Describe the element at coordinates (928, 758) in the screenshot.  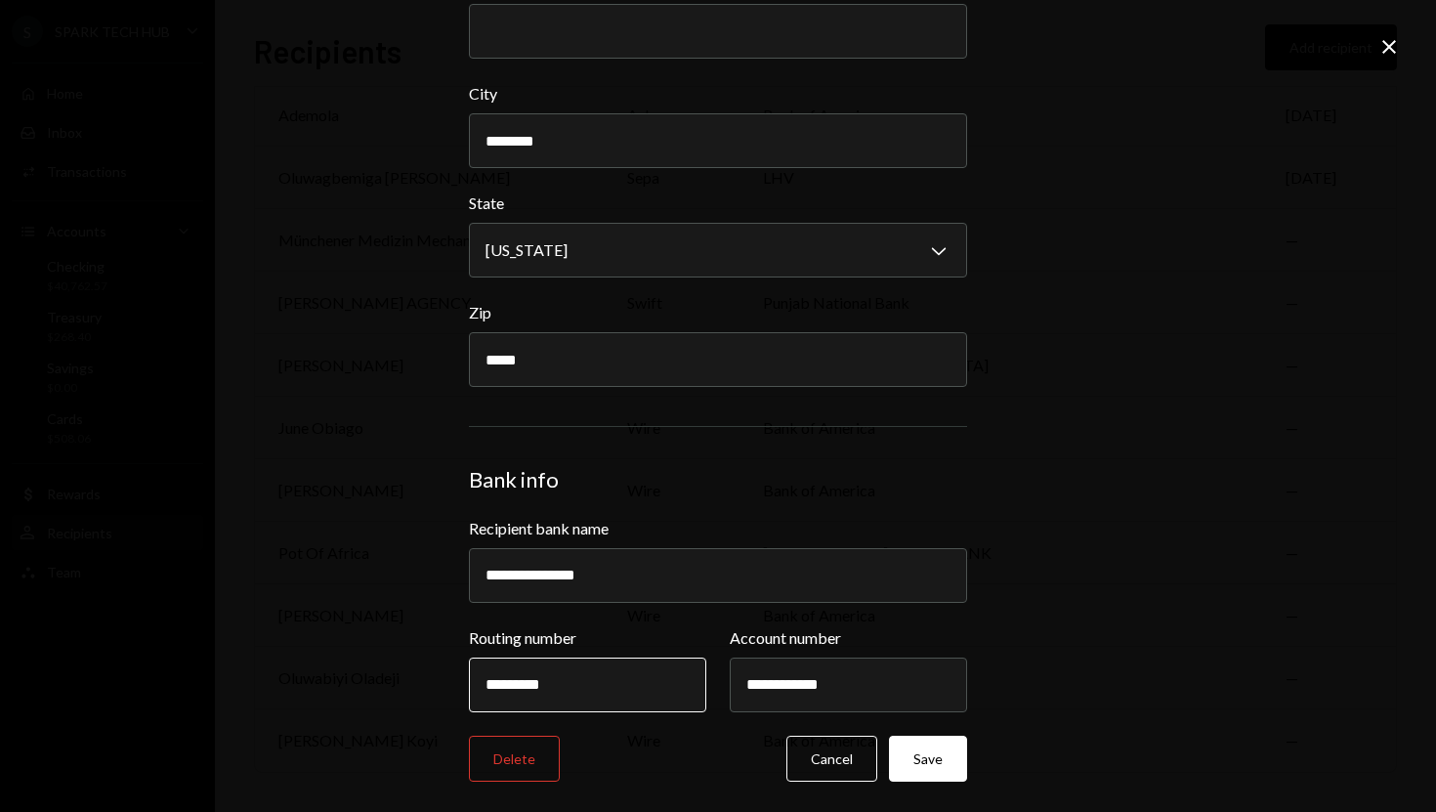
I see `button: Save` at that location.